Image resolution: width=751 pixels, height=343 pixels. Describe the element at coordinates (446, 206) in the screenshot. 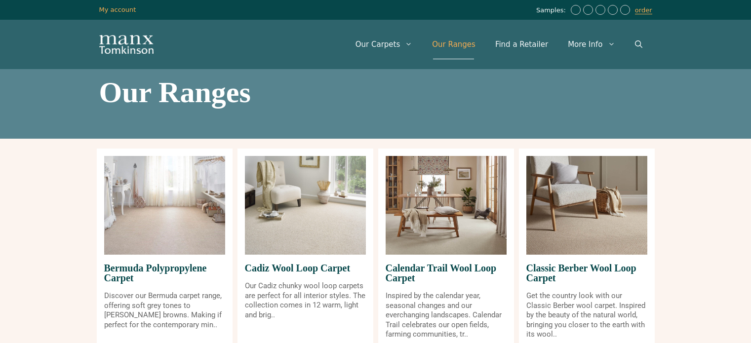

I see `img: Calendar Trail Wool Loop Carpet` at that location.